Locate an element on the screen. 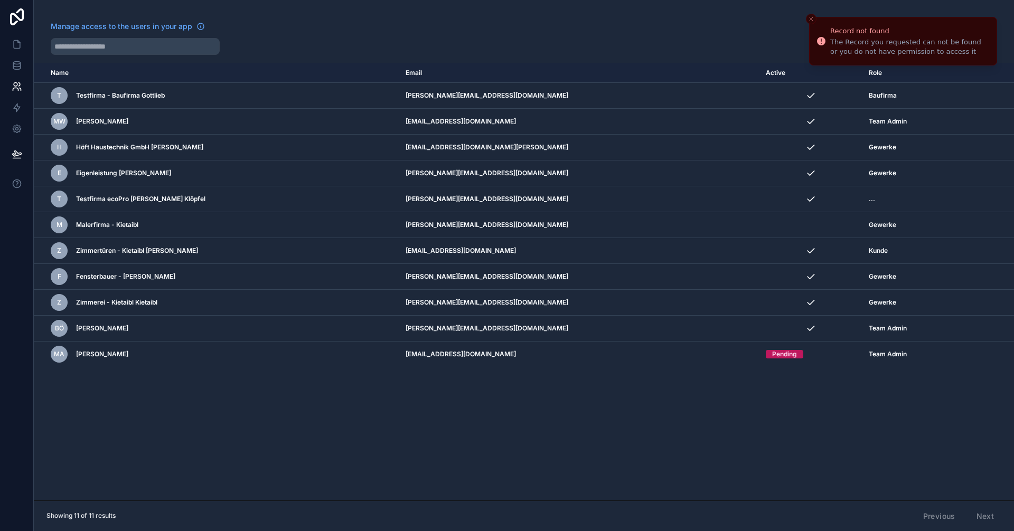 The image size is (1014, 531). th: Name is located at coordinates (216, 73).